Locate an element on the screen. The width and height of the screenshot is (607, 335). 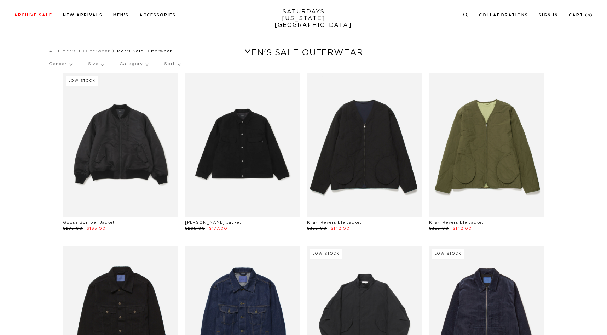
a: Sign In is located at coordinates (548, 15).